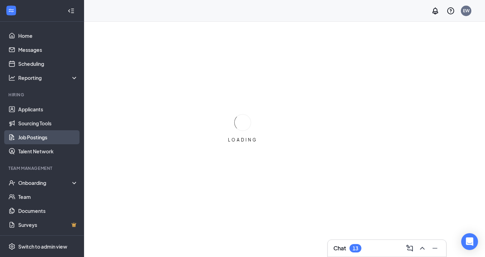  I want to click on a: Talent Network, so click(48, 151).